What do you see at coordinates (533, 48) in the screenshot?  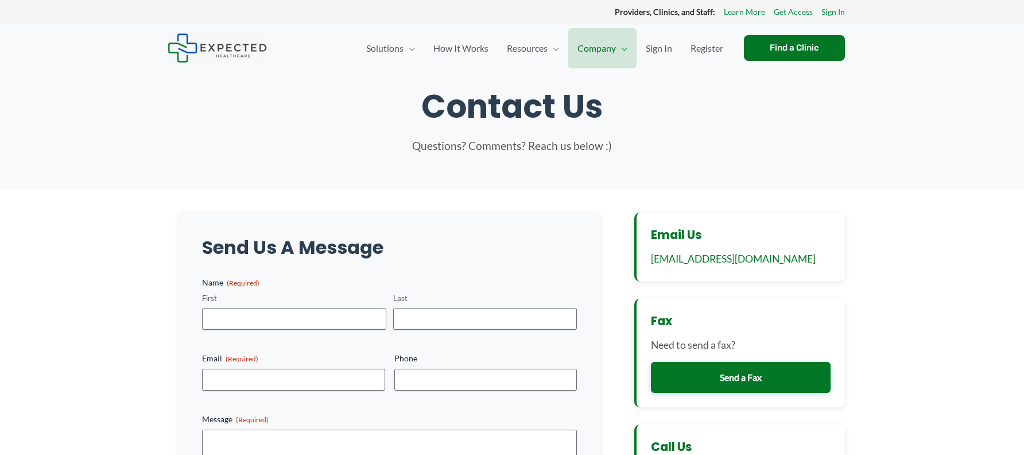 I see `a: ResourcesMenu Toggle` at bounding box center [533, 48].